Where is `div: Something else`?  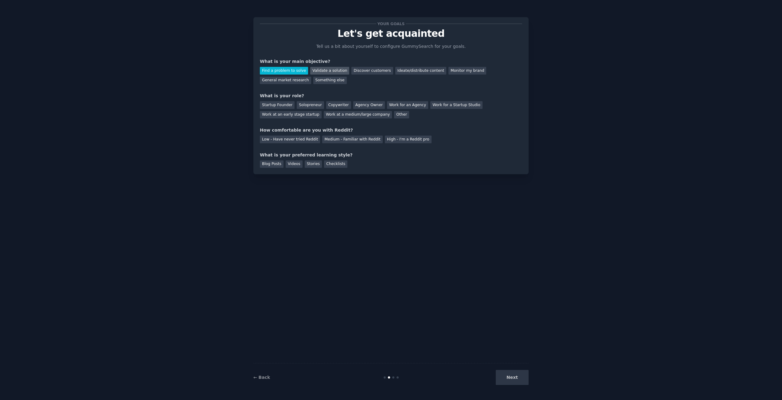 div: Something else is located at coordinates (330, 80).